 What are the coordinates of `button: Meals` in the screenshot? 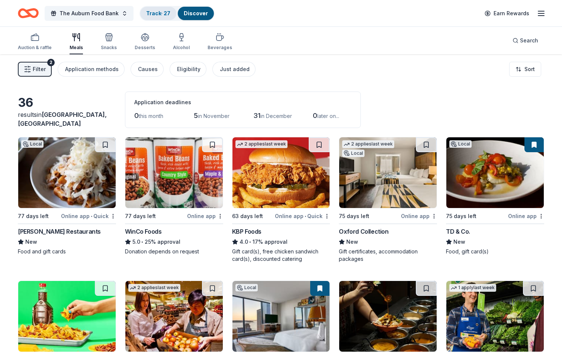 It's located at (76, 42).